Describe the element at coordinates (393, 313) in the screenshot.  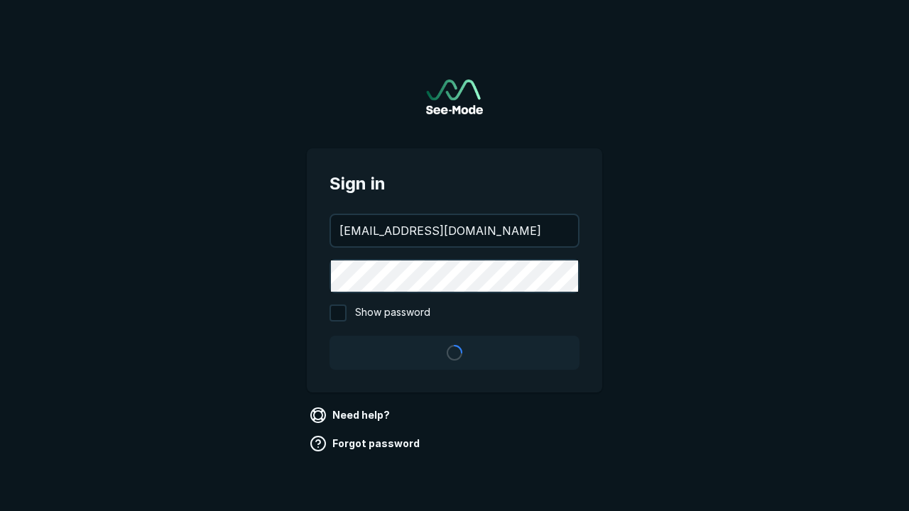
I see `span: Show password` at that location.